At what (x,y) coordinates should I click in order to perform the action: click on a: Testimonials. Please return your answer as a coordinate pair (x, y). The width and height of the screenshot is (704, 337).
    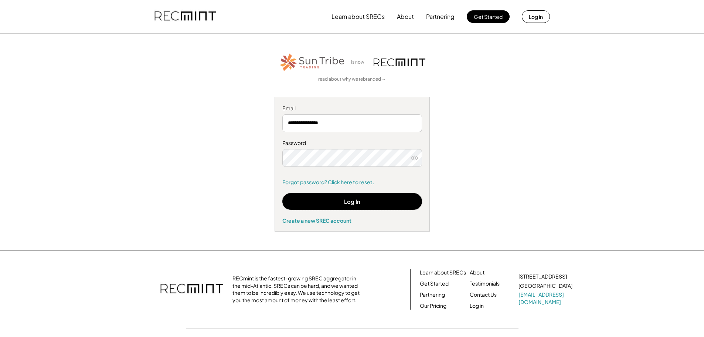
    Looking at the image, I should click on (484, 283).